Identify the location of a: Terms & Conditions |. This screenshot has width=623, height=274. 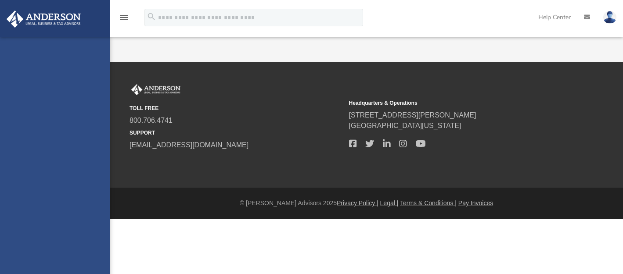
(428, 203).